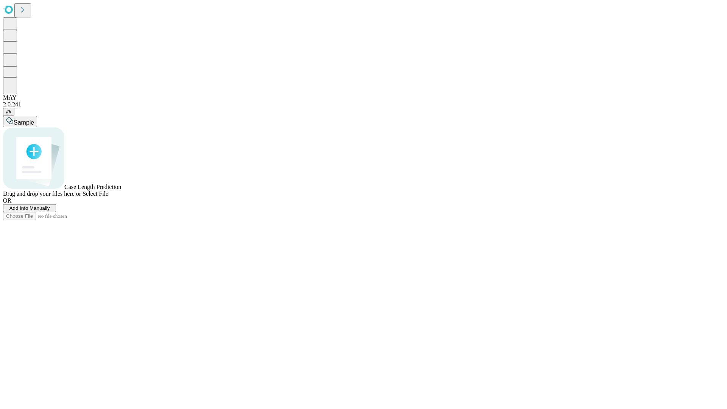 The width and height of the screenshot is (727, 409). What do you see at coordinates (30, 208) in the screenshot?
I see `button: Add Info Manually` at bounding box center [30, 208].